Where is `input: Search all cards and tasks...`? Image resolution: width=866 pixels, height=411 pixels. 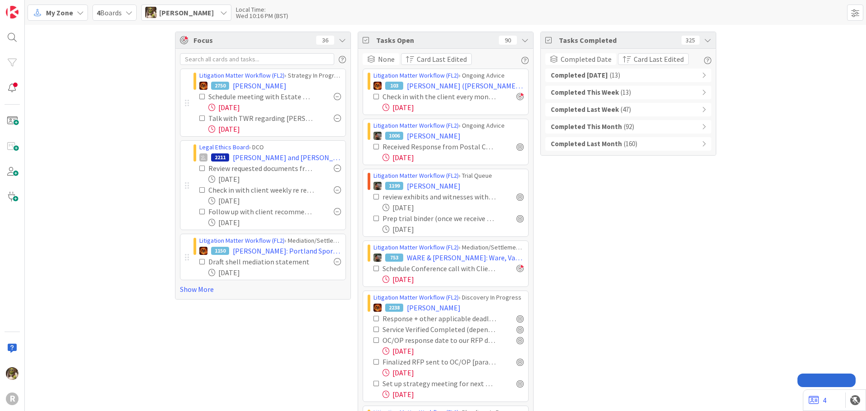
input: Search all cards and tasks... is located at coordinates (257, 59).